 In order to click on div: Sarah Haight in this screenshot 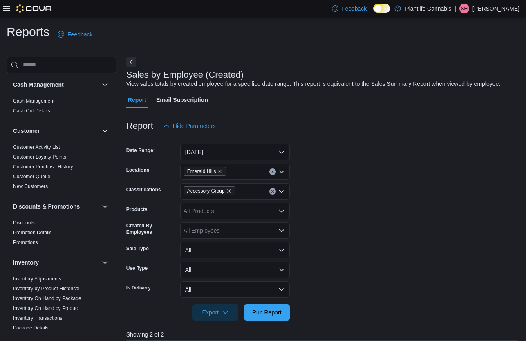, I will do `click(464, 9)`.